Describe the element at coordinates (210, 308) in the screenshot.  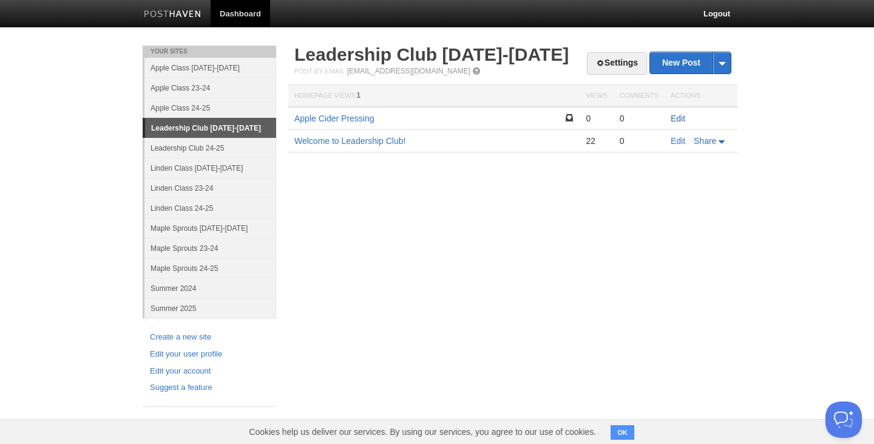
I see `a: Summer 2025` at that location.